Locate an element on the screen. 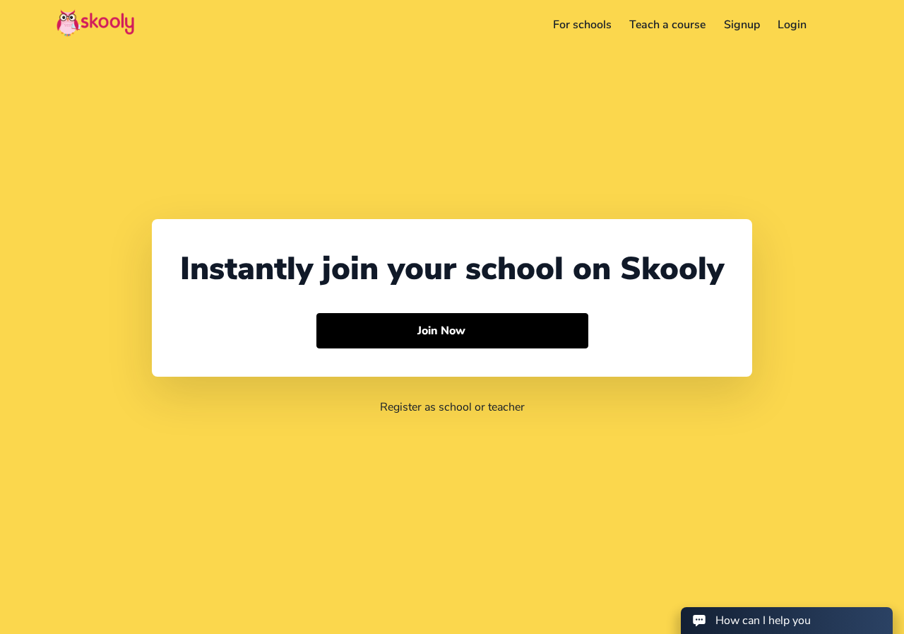 The height and width of the screenshot is (634, 904). a: Teach a course is located at coordinates (668, 25).